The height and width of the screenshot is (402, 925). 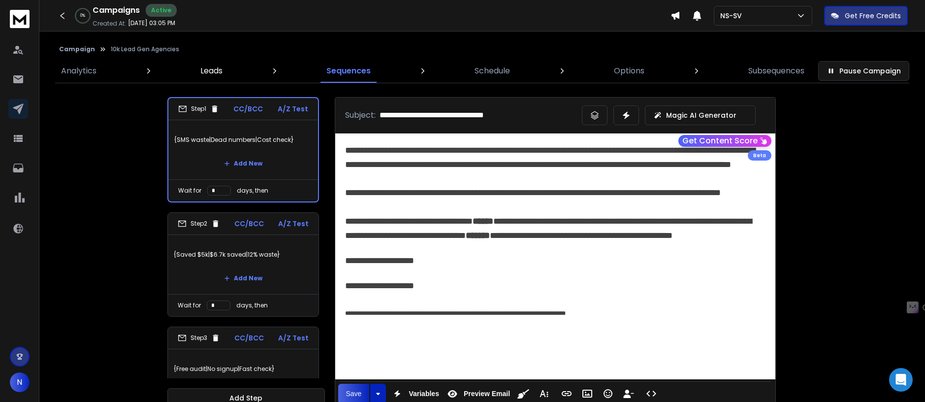 I want to click on li: Step2CC/BCCA/Z Test{Saved $5k|$6.7k saved|12% waste}Add NewWait fordays, then, so click(x=243, y=264).